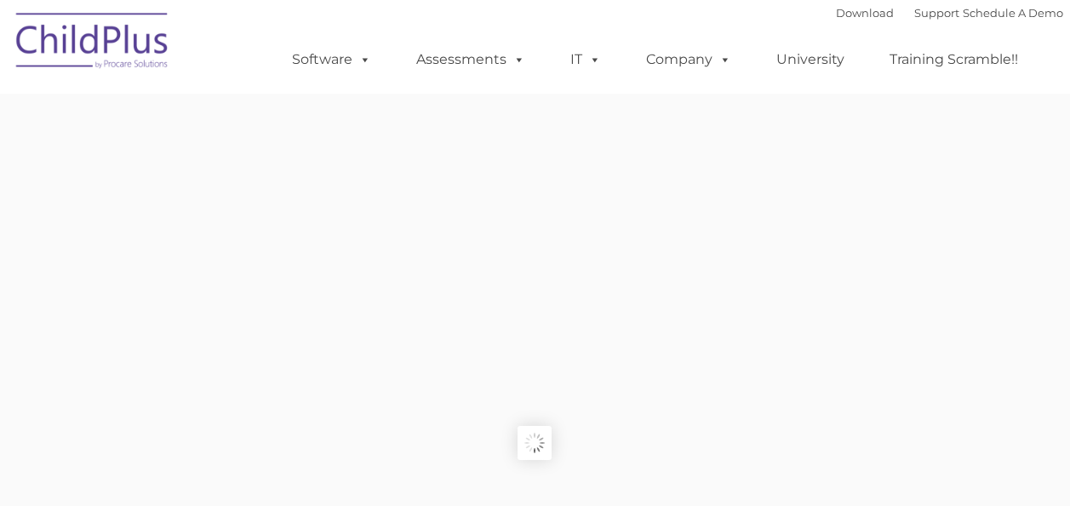 The height and width of the screenshot is (506, 1070). What do you see at coordinates (93, 43) in the screenshot?
I see `img: ChildPlus by Procare Solutions` at bounding box center [93, 43].